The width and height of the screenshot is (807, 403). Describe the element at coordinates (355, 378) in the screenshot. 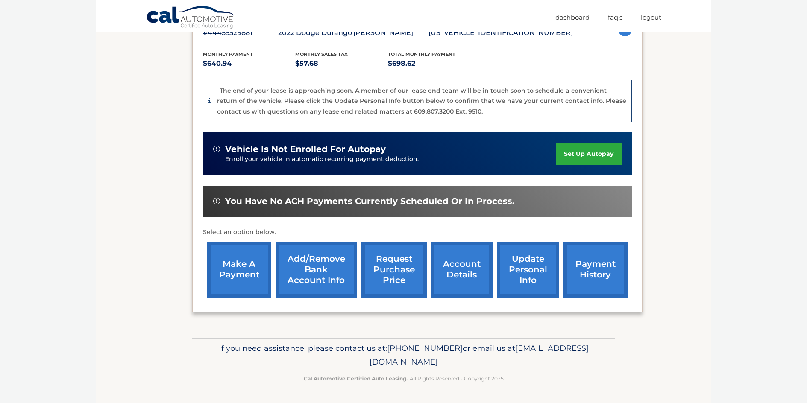

I see `strong: Cal Automotive Certified Auto Leasing` at that location.